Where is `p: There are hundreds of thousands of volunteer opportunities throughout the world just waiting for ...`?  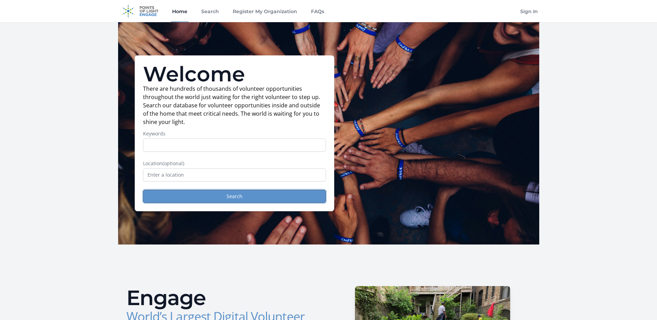
p: There are hundreds of thousands of volunteer opportunities throughout the world just waiting for ... is located at coordinates (234, 105).